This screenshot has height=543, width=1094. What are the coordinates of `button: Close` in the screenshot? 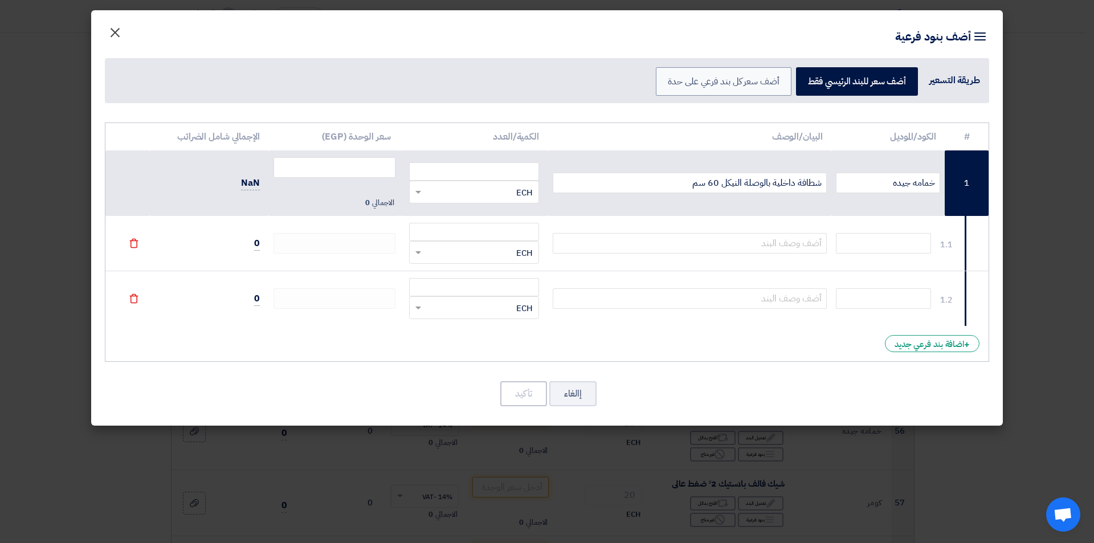 It's located at (115, 30).